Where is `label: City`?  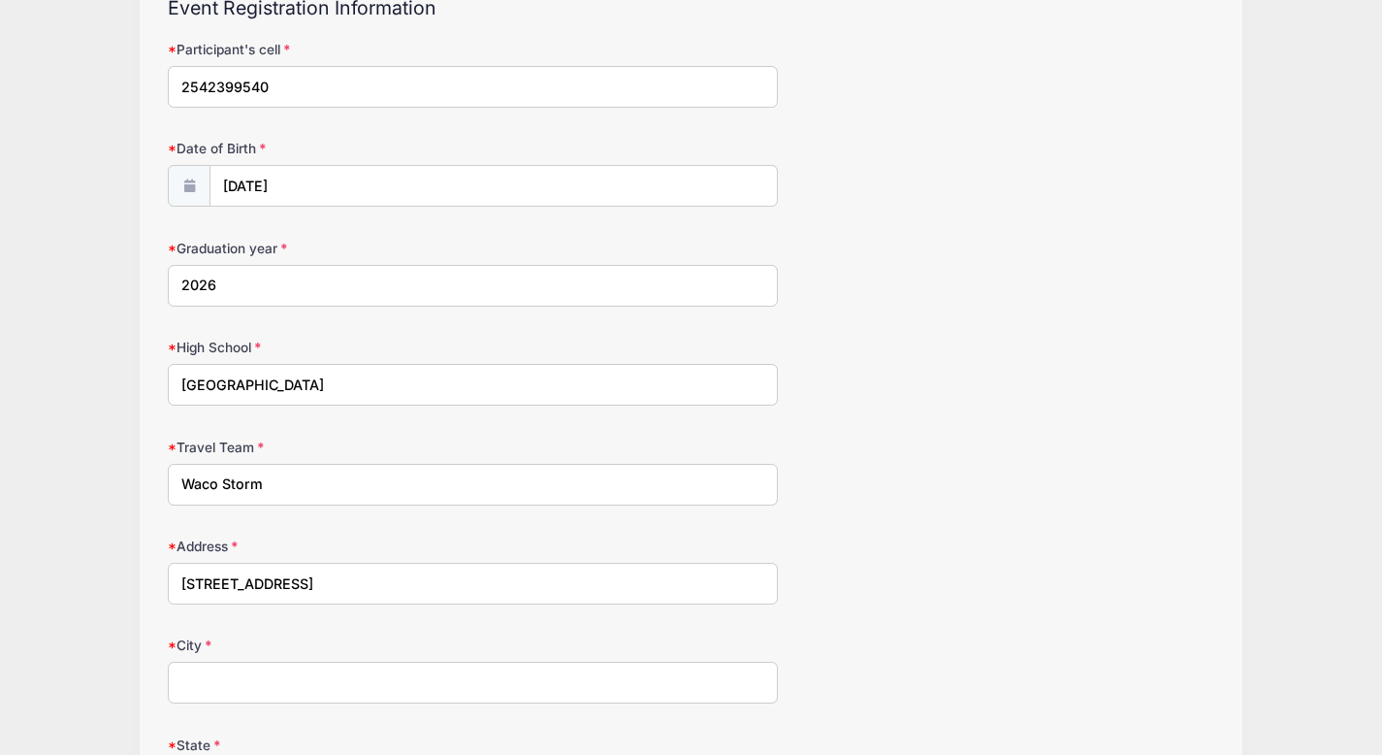 label: City is located at coordinates (342, 645).